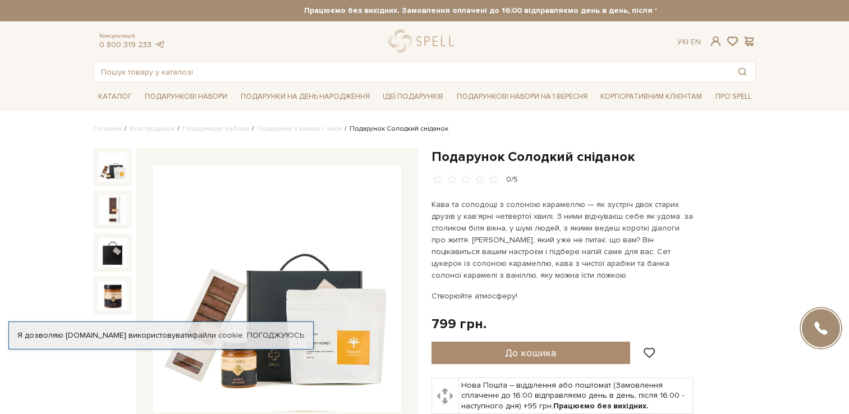  What do you see at coordinates (522, 97) in the screenshot?
I see `a: Подарункові набори на 1 Вересня` at bounding box center [522, 97].